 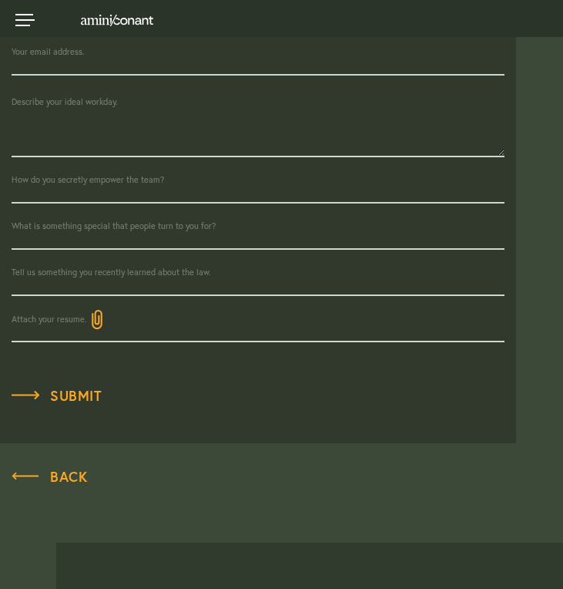 I want to click on span: Back, so click(x=49, y=476).